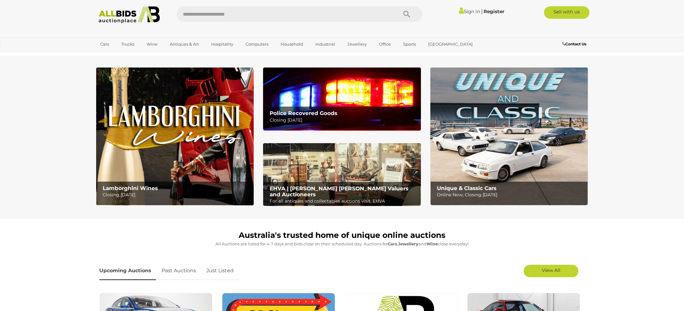  What do you see at coordinates (408, 244) in the screenshot?
I see `strong: Jewellery` at bounding box center [408, 244].